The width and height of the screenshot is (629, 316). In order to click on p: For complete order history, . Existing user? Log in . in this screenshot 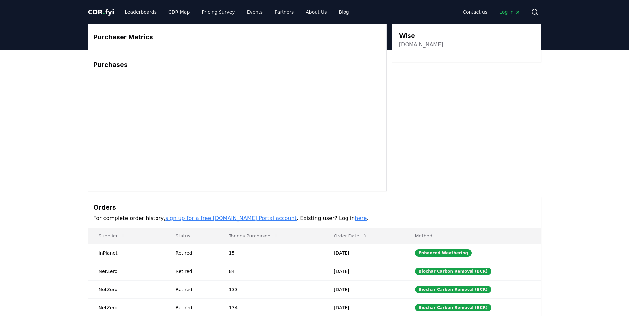, I will do `click(315, 219)`.